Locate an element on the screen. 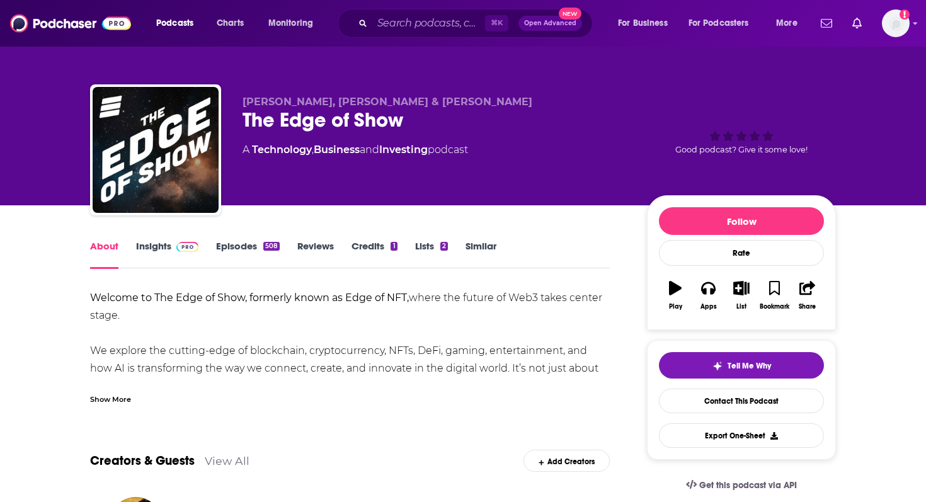 The image size is (926, 502). div: Search podcasts, credits, & more... is located at coordinates (477, 23).